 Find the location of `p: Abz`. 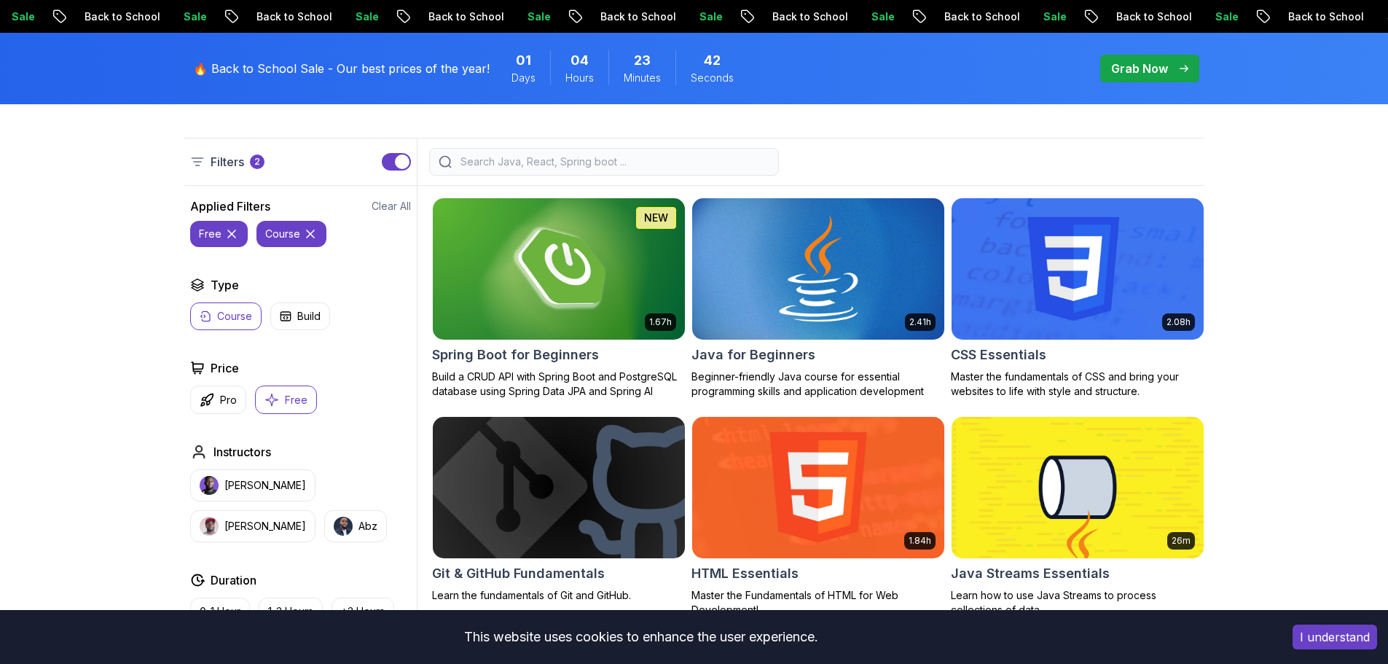

p: Abz is located at coordinates (368, 526).